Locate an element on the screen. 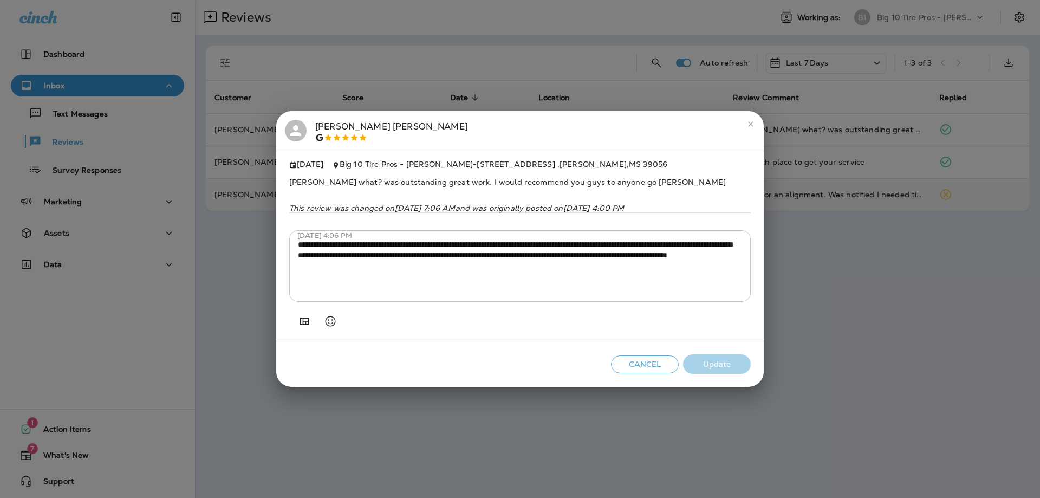 The height and width of the screenshot is (498, 1040). button: Select an emoji is located at coordinates (330, 321).